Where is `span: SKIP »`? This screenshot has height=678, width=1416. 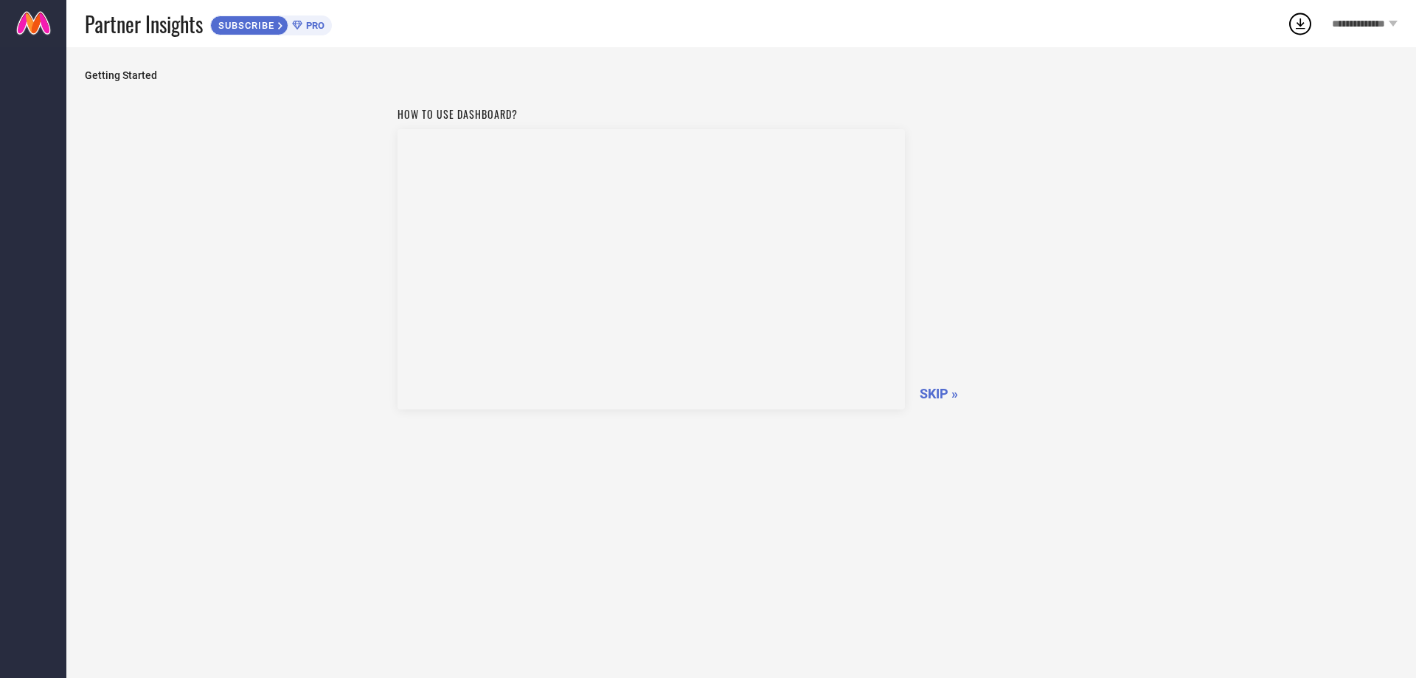 span: SKIP » is located at coordinates (939, 393).